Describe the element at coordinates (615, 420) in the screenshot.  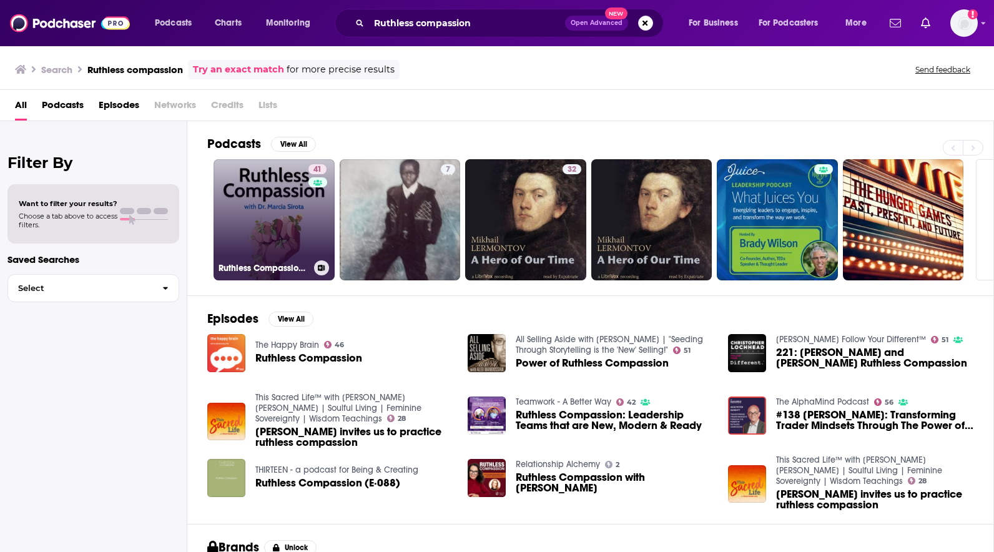
I see `span: Ruthless Compassion: Leadership Teams that are New, Modern & Ready` at that location.